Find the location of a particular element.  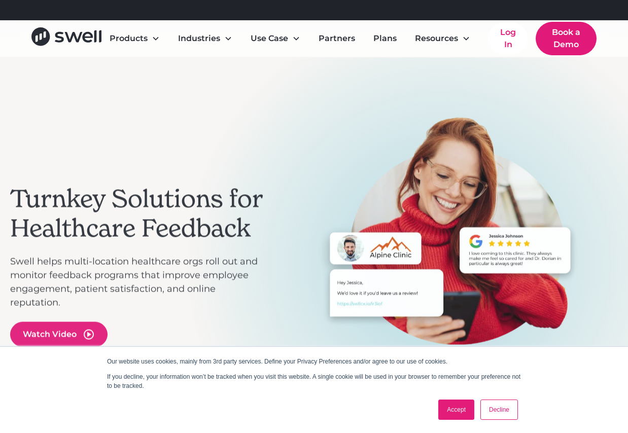

div: 1 of 3 is located at coordinates (447, 250).